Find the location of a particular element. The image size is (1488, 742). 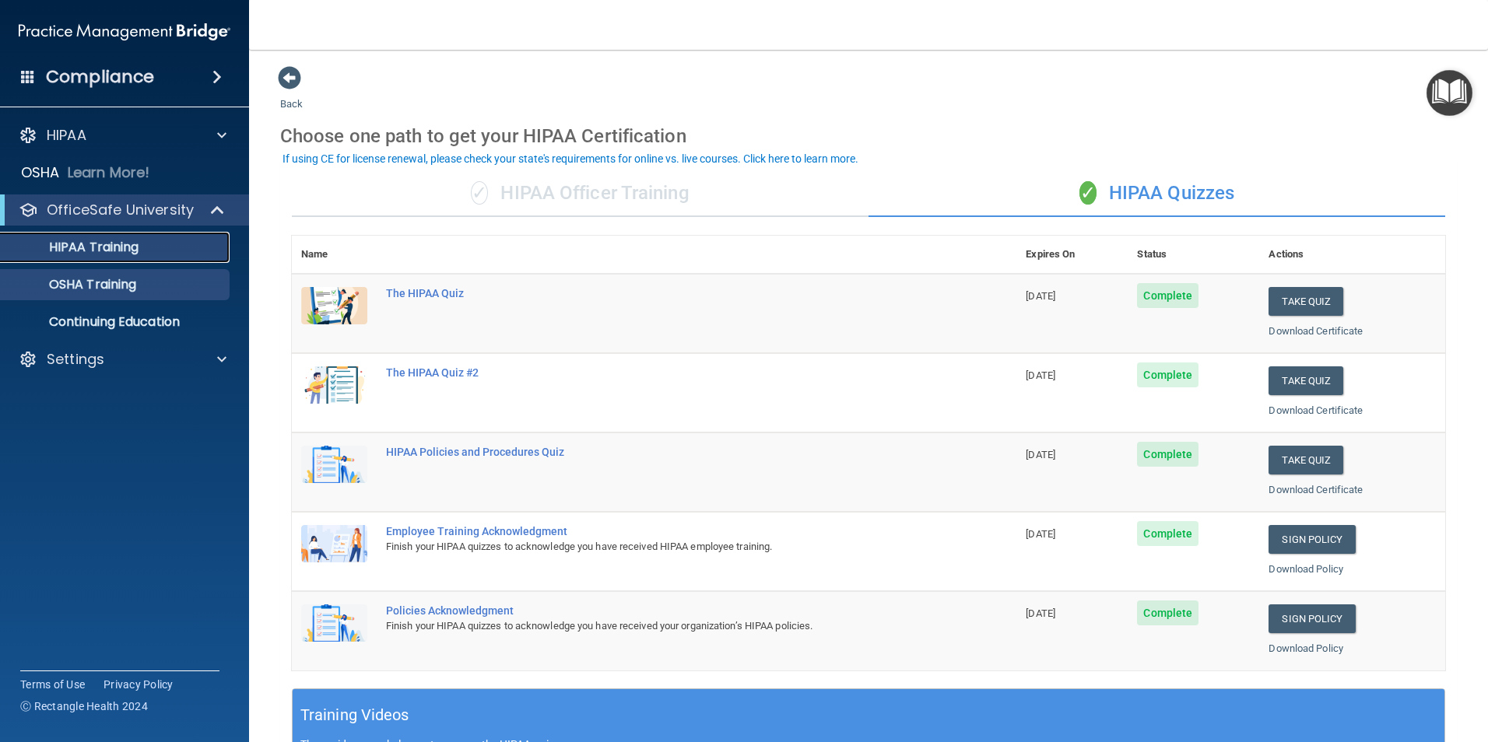

a: OfficeSafe University is located at coordinates (122, 210).